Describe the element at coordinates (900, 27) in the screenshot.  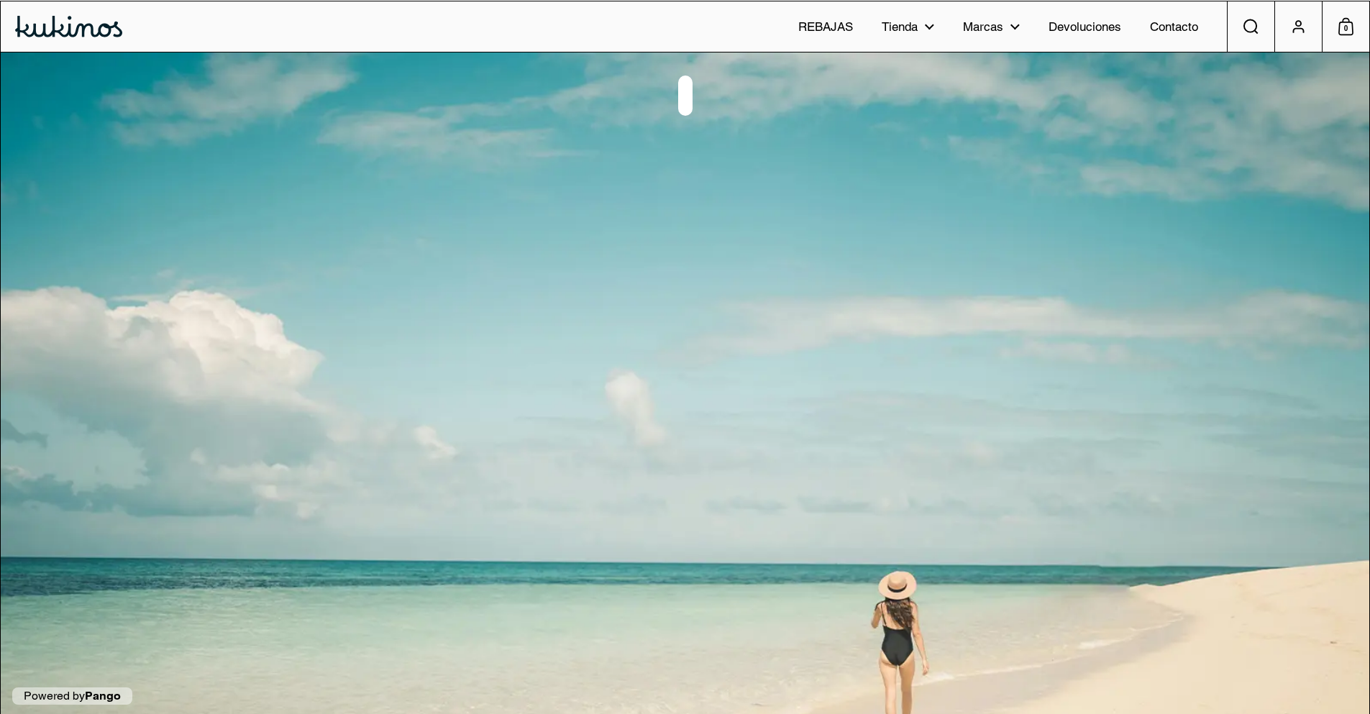
I see `span: Tienda` at that location.